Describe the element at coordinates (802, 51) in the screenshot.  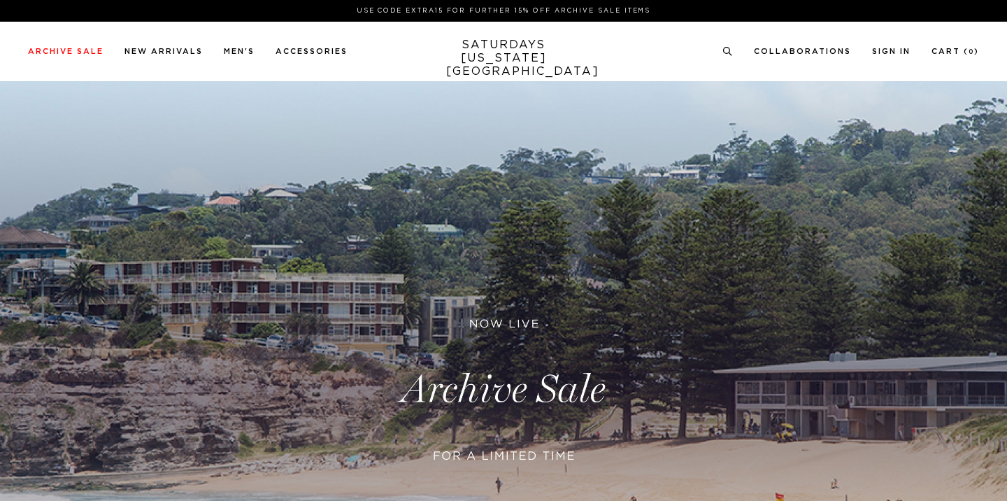
I see `a: Collaborations` at that location.